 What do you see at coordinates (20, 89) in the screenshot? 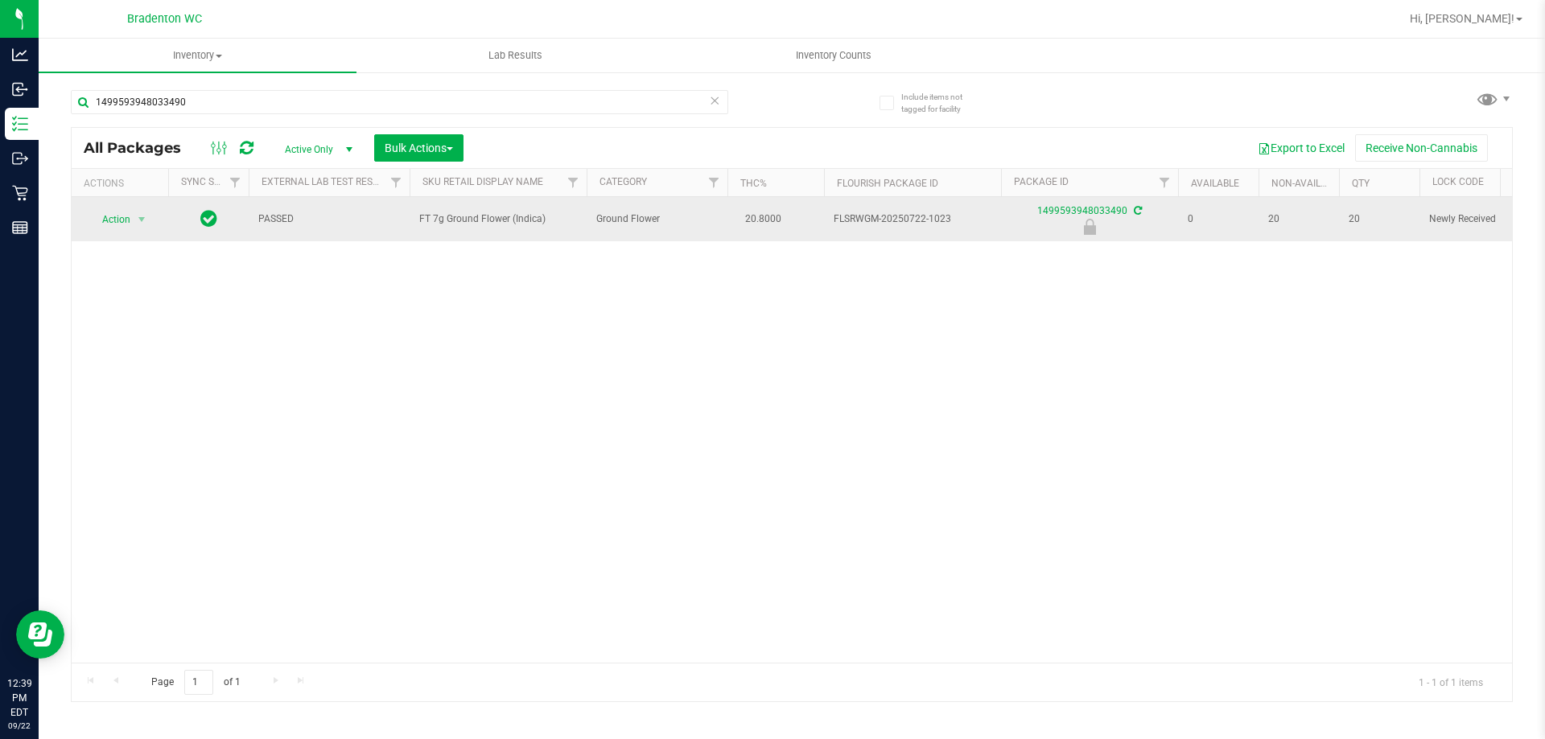
I see `inline-svg: Inbound` at bounding box center [20, 89].